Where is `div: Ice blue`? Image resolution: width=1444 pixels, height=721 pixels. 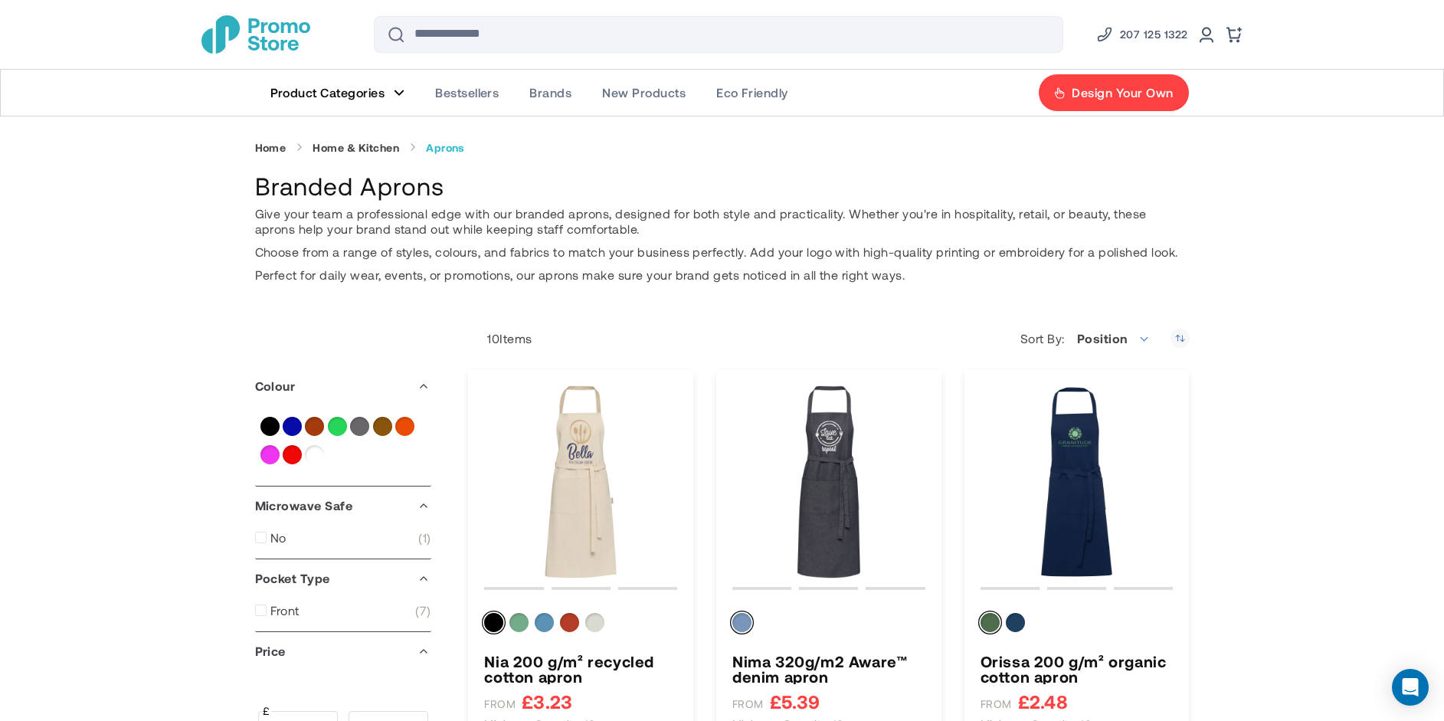
div: Ice blue is located at coordinates (544, 622).